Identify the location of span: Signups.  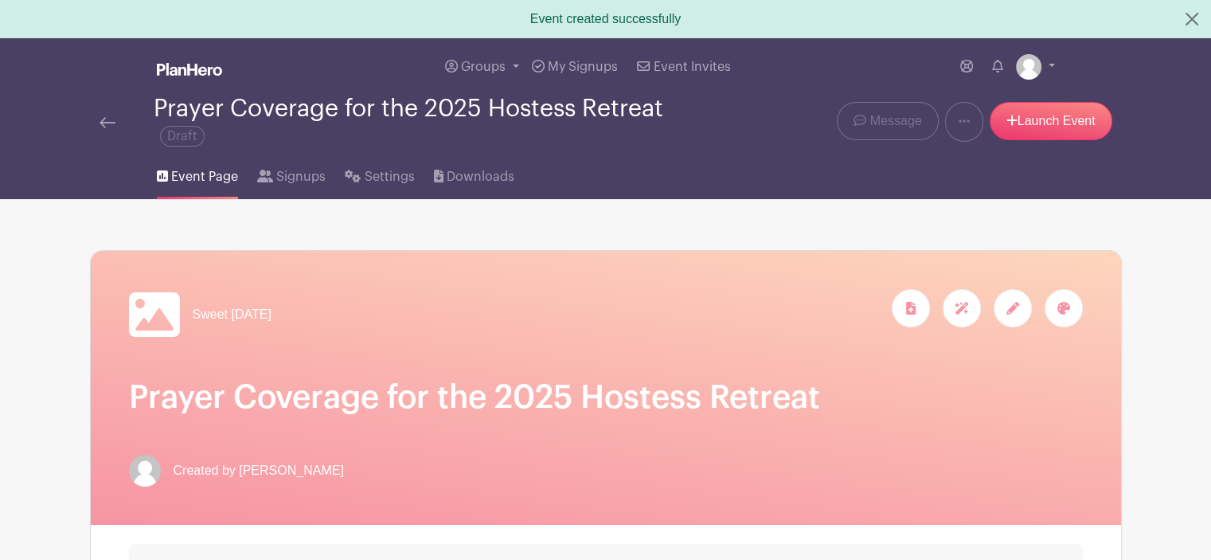
(301, 177).